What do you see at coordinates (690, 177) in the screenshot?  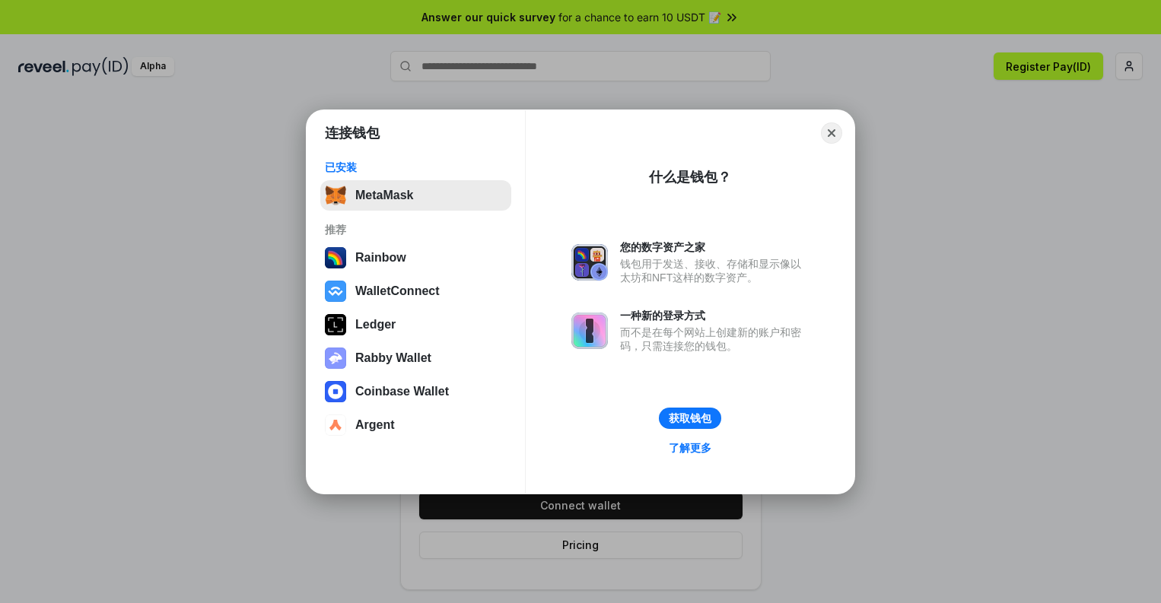 I see `div: 什么是钱包？` at bounding box center [690, 177].